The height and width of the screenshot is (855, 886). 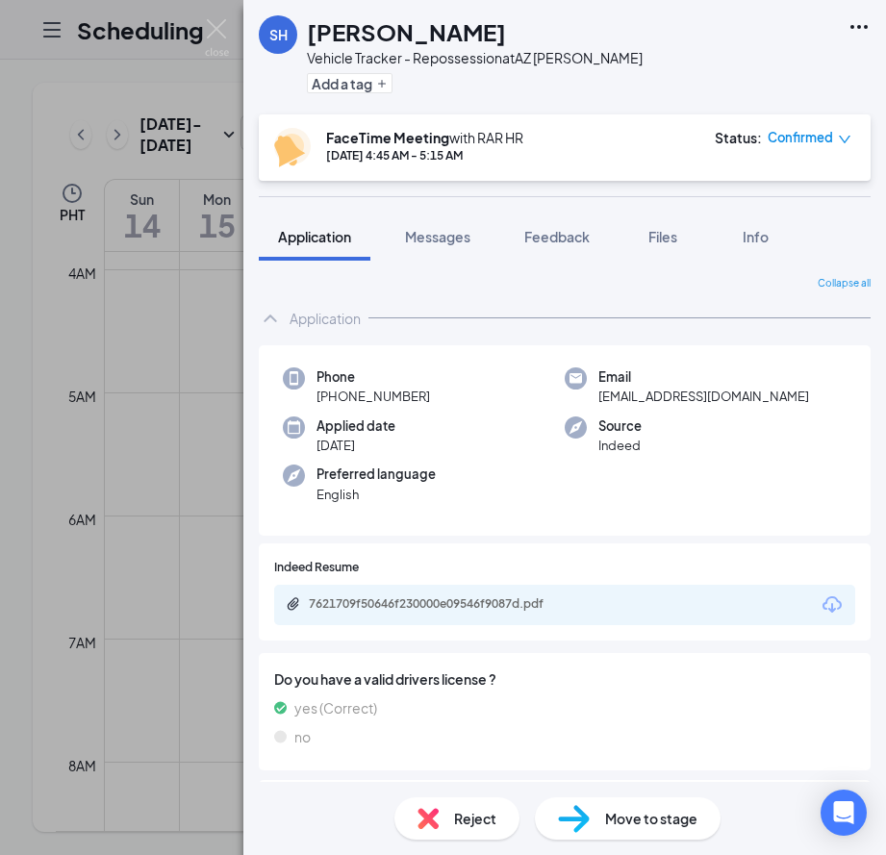 What do you see at coordinates (376, 474) in the screenshot?
I see `span: Preferred language` at bounding box center [376, 474].